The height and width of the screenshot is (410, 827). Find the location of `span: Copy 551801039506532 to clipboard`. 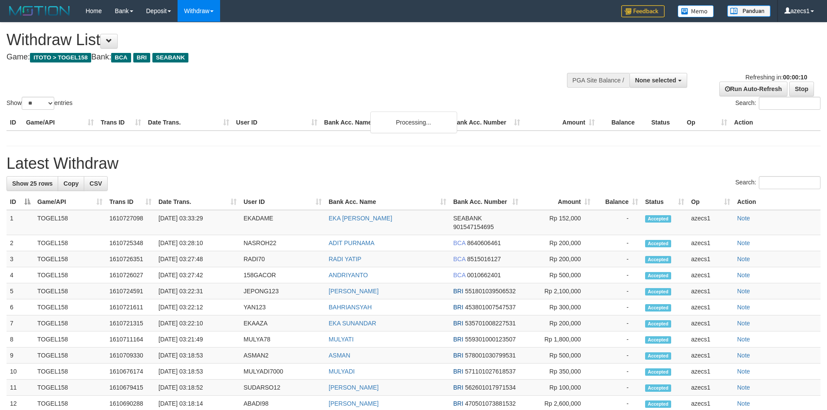

span: Copy 551801039506532 to clipboard is located at coordinates (490, 291).